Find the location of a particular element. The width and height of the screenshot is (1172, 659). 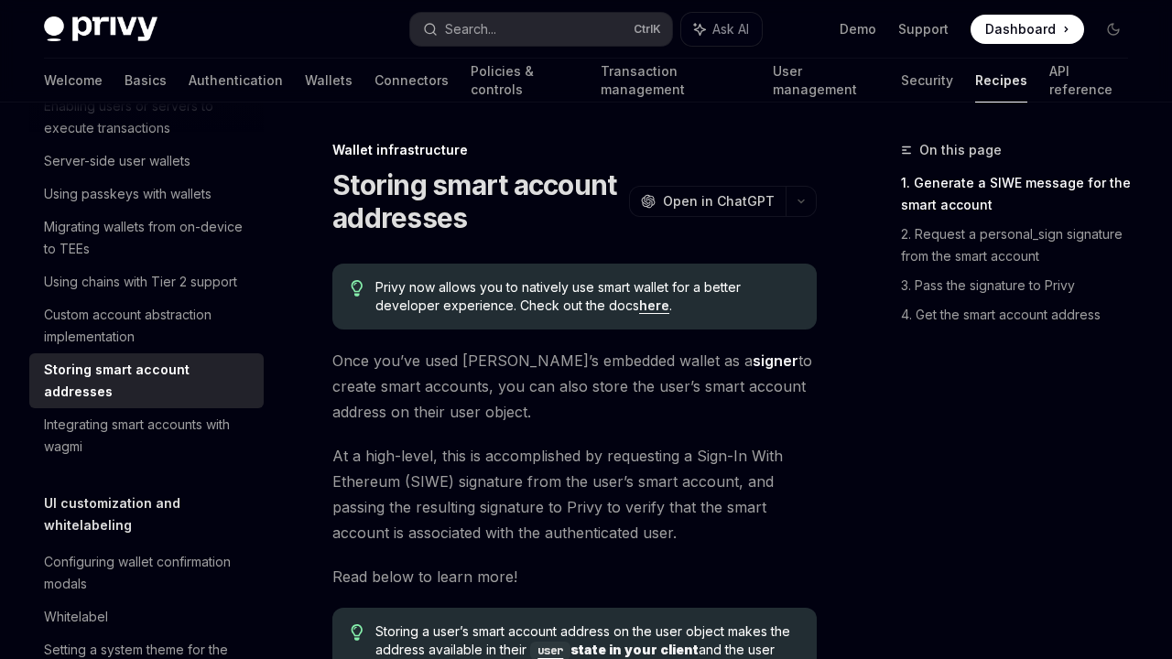

div: Configuring wallet confirmation modals is located at coordinates (148, 573).